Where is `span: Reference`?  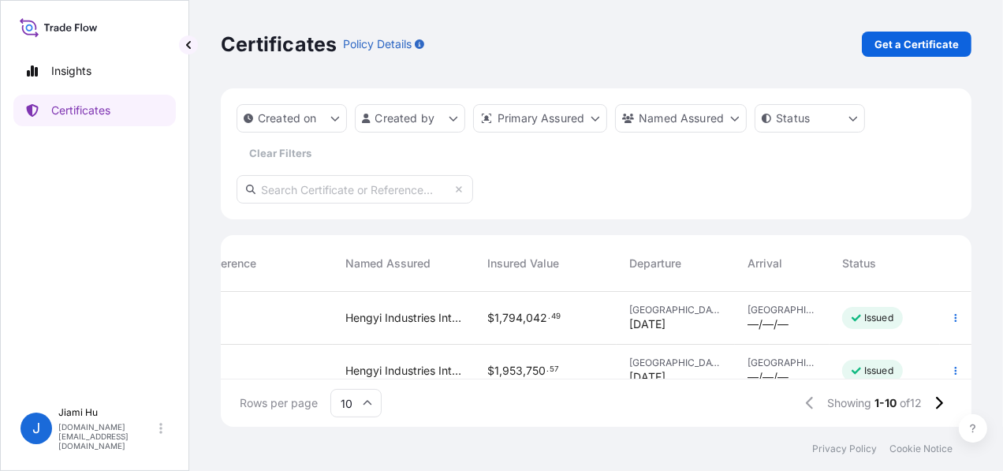 span: Reference is located at coordinates (229, 263).